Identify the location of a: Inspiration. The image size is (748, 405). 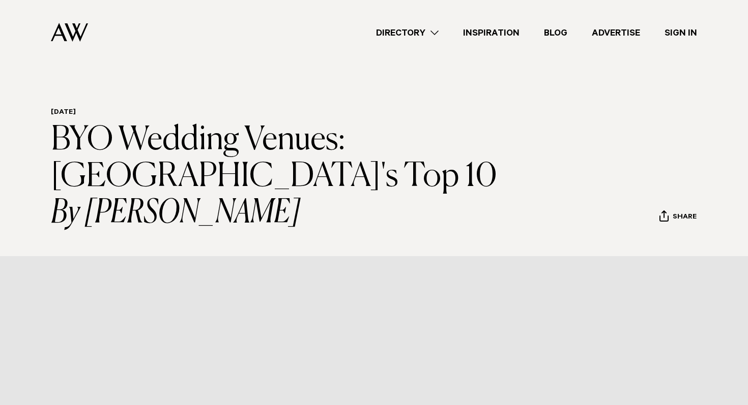
(491, 33).